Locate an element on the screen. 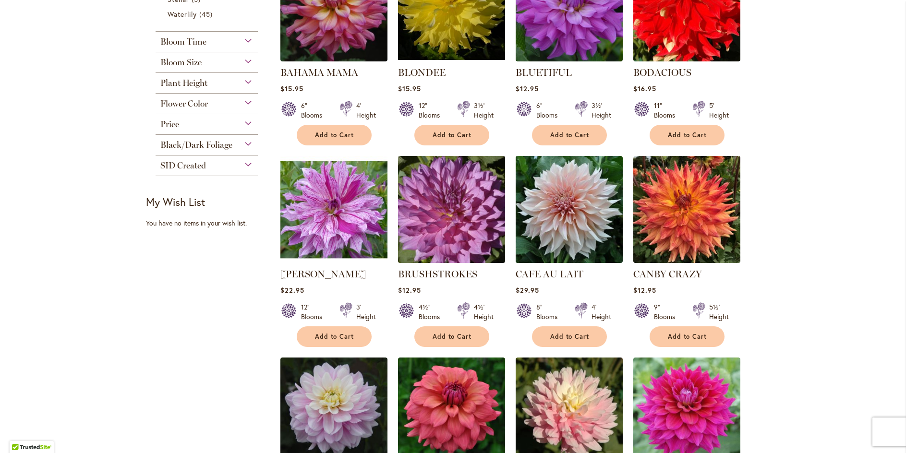  span: Price is located at coordinates (169, 124).